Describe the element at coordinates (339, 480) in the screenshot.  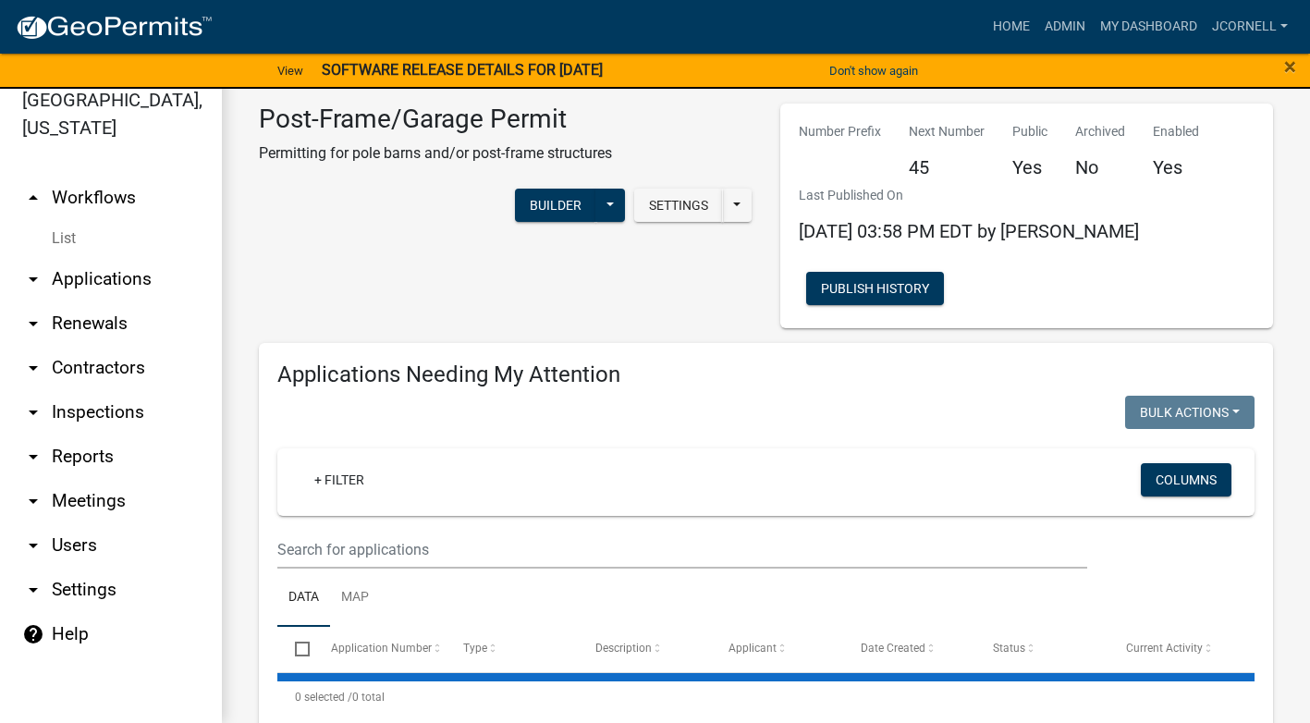
I see `a: + Filter` at that location.